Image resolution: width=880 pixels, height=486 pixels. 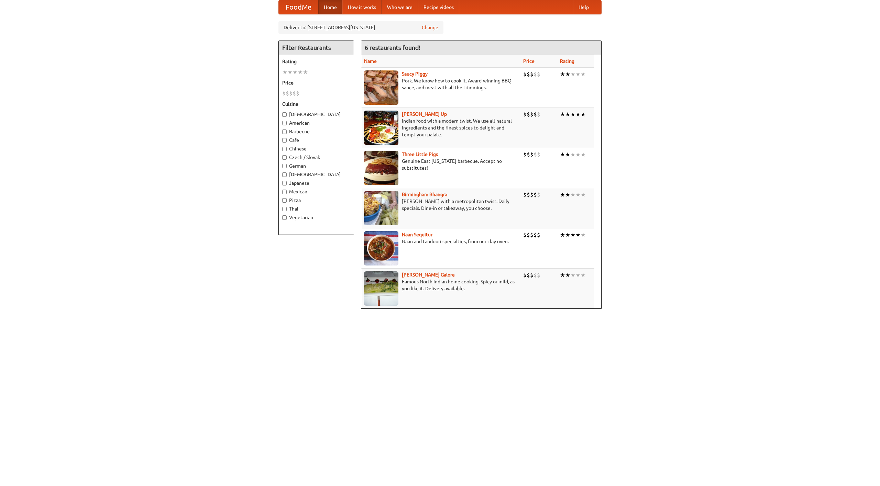 I want to click on label: Japanese, so click(x=316, y=183).